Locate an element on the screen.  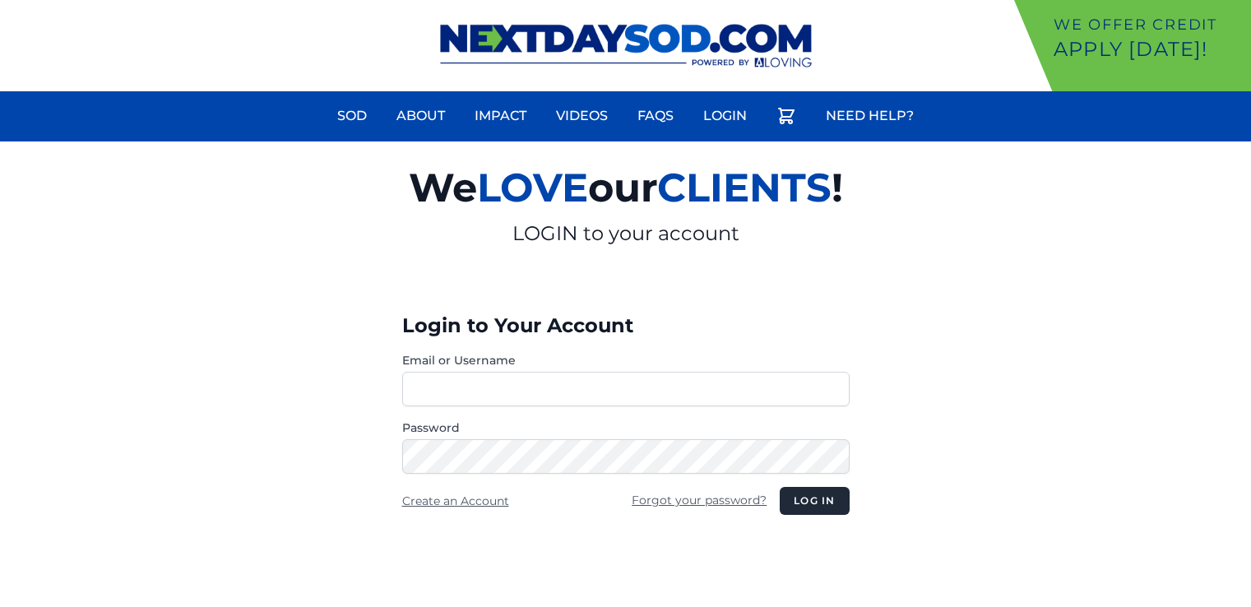
a: Login is located at coordinates (725, 116).